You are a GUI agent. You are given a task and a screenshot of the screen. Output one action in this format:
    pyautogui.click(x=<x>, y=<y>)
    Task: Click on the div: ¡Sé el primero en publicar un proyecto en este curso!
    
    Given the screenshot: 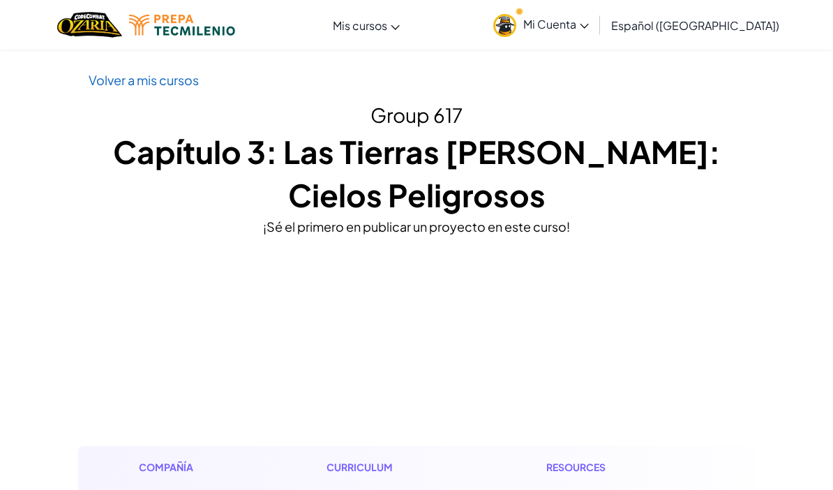 What is the action you would take?
    pyautogui.click(x=417, y=226)
    